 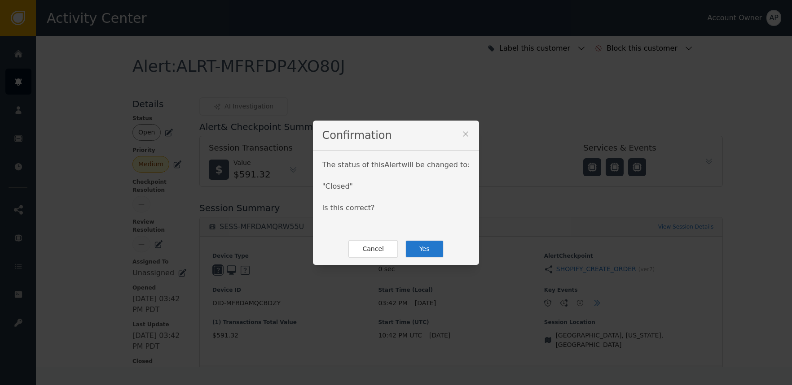 I want to click on span: " Closed ", so click(x=337, y=186).